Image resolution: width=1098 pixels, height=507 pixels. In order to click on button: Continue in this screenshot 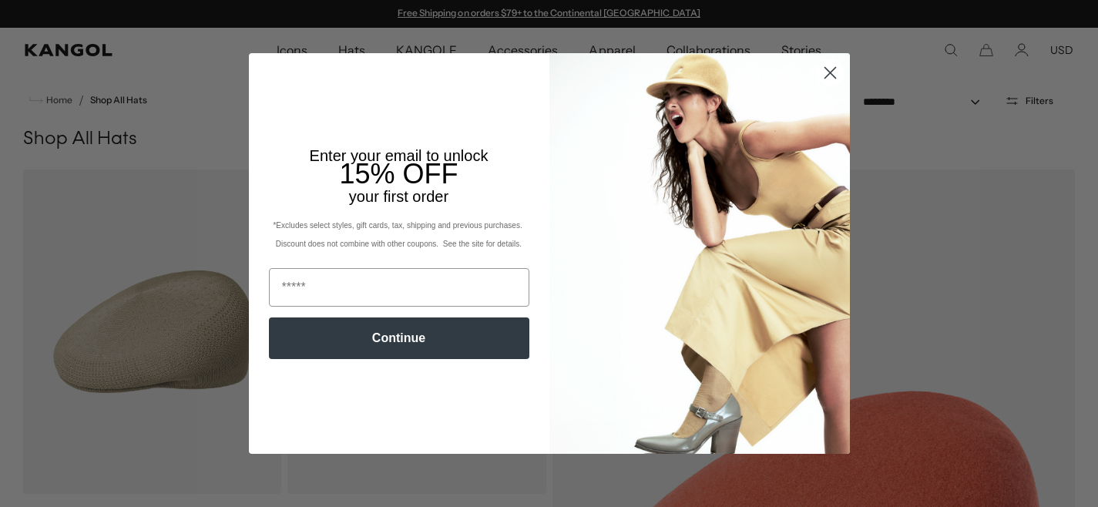, I will do `click(399, 338)`.